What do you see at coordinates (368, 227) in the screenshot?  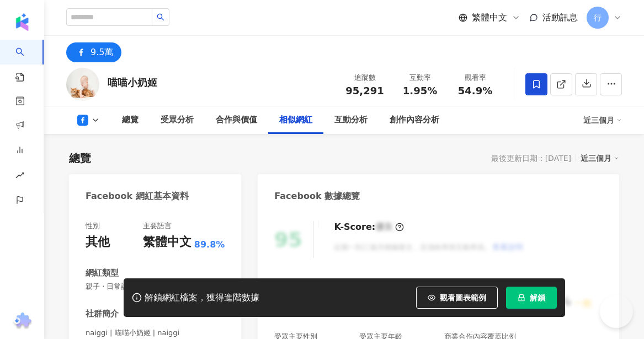 I see `div: K-Score :` at bounding box center [368, 227].